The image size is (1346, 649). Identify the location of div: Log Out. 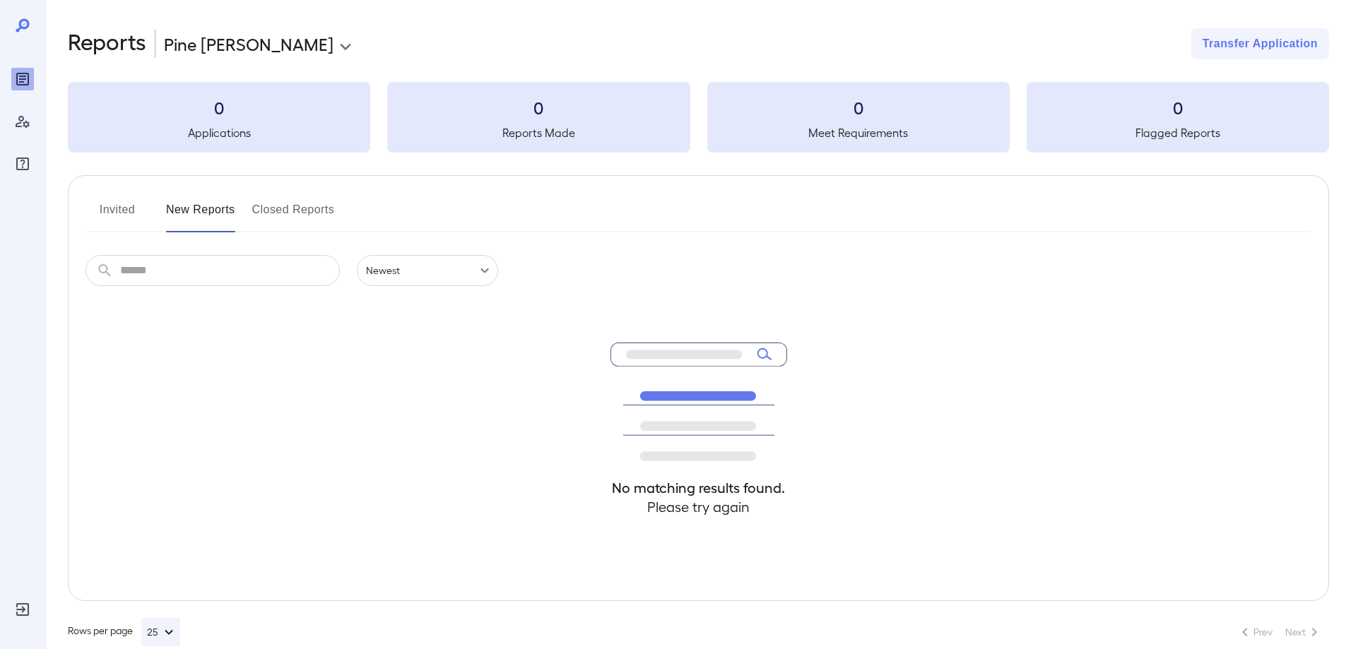
(23, 610).